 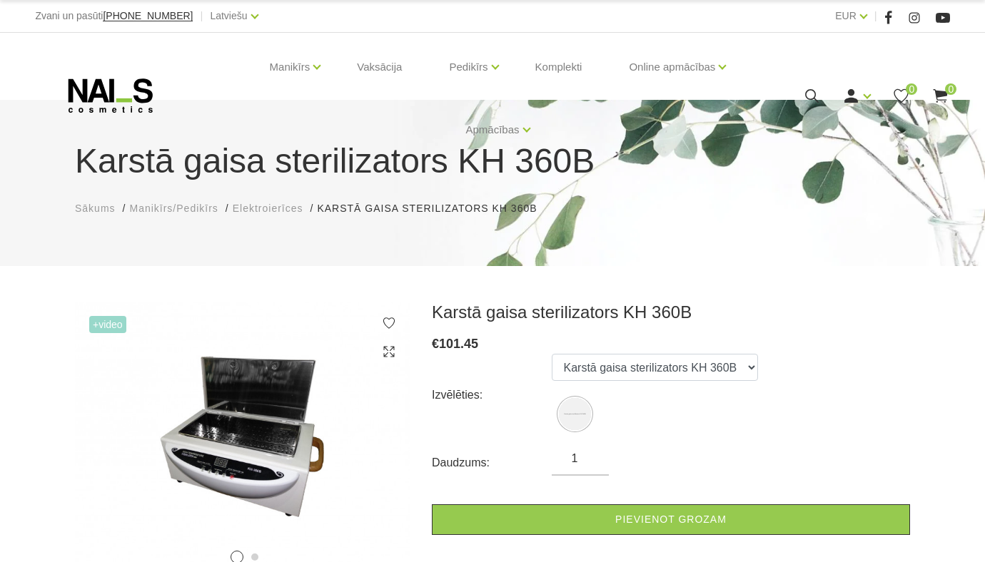 What do you see at coordinates (846, 16) in the screenshot?
I see `a: EUR` at bounding box center [846, 16].